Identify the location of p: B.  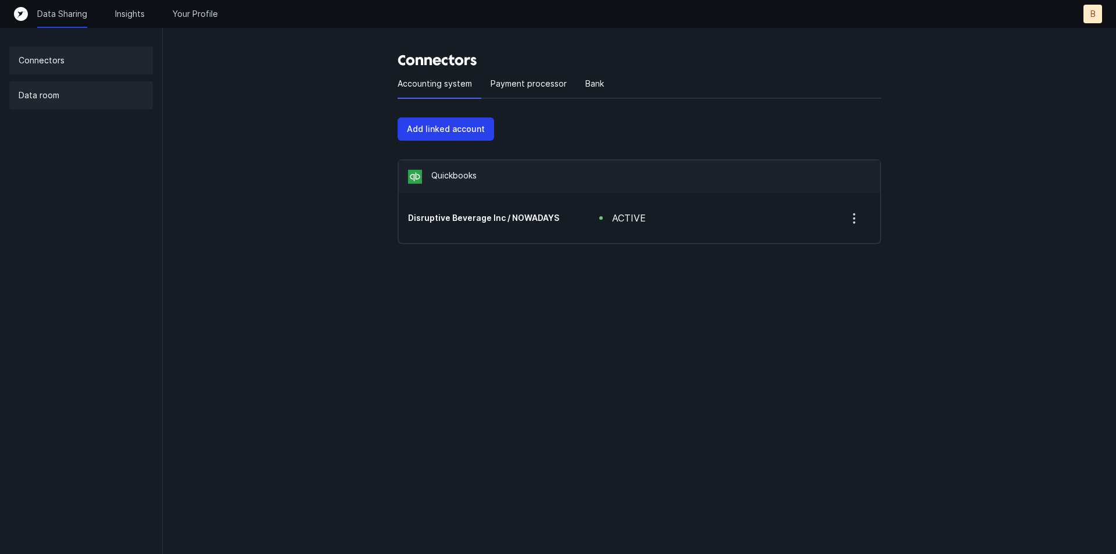
(1093, 14).